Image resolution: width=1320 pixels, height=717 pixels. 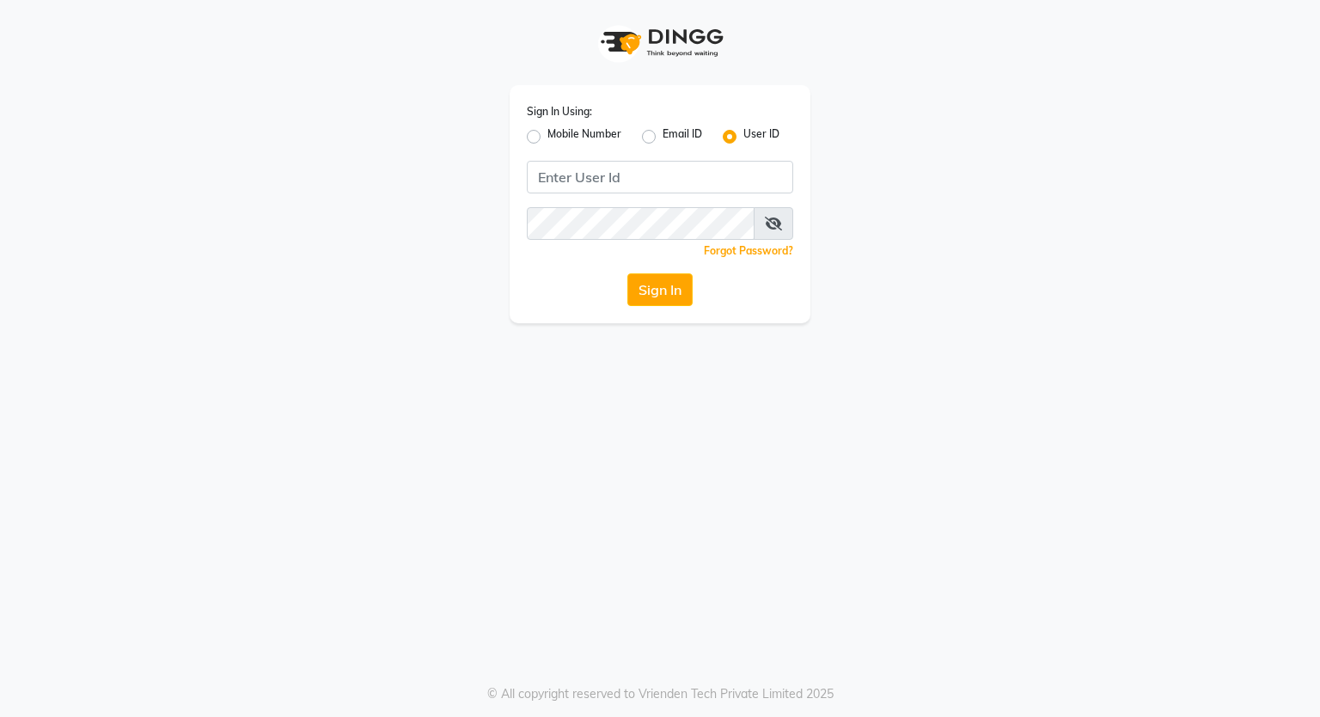 What do you see at coordinates (584, 137) in the screenshot?
I see `label: Mobile Number` at bounding box center [584, 137].